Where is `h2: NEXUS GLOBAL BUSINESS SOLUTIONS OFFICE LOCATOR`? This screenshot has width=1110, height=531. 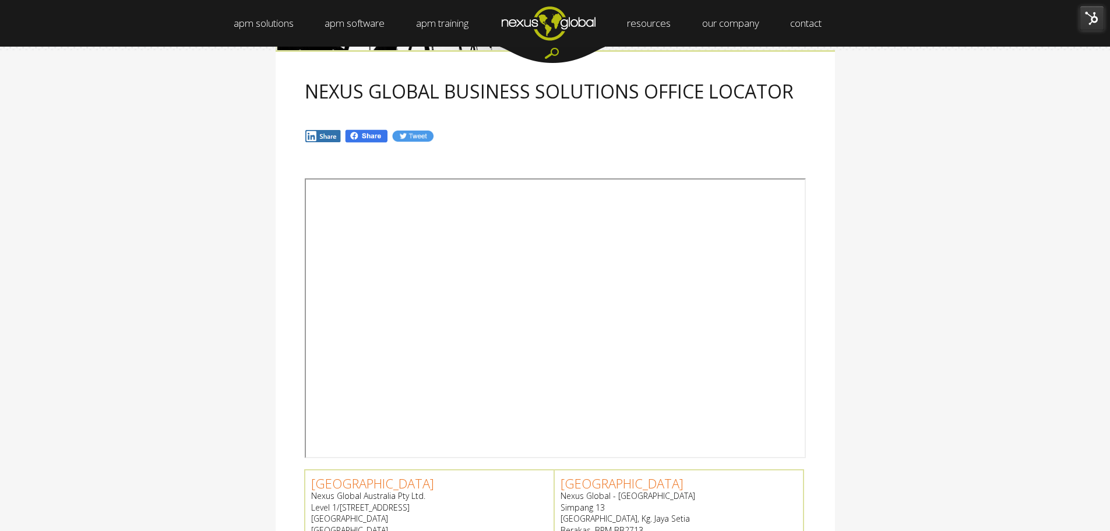 h2: NEXUS GLOBAL BUSINESS SOLUTIONS OFFICE LOCATOR is located at coordinates (555, 91).